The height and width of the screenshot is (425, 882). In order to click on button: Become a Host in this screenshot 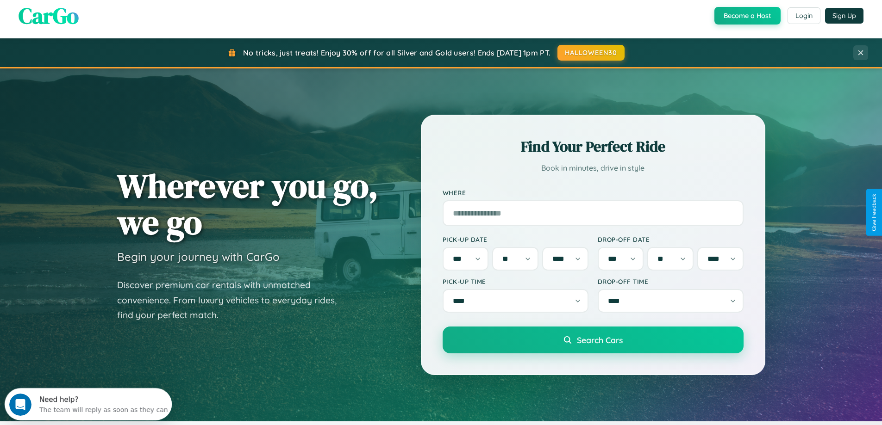, I will do `click(747, 16)`.